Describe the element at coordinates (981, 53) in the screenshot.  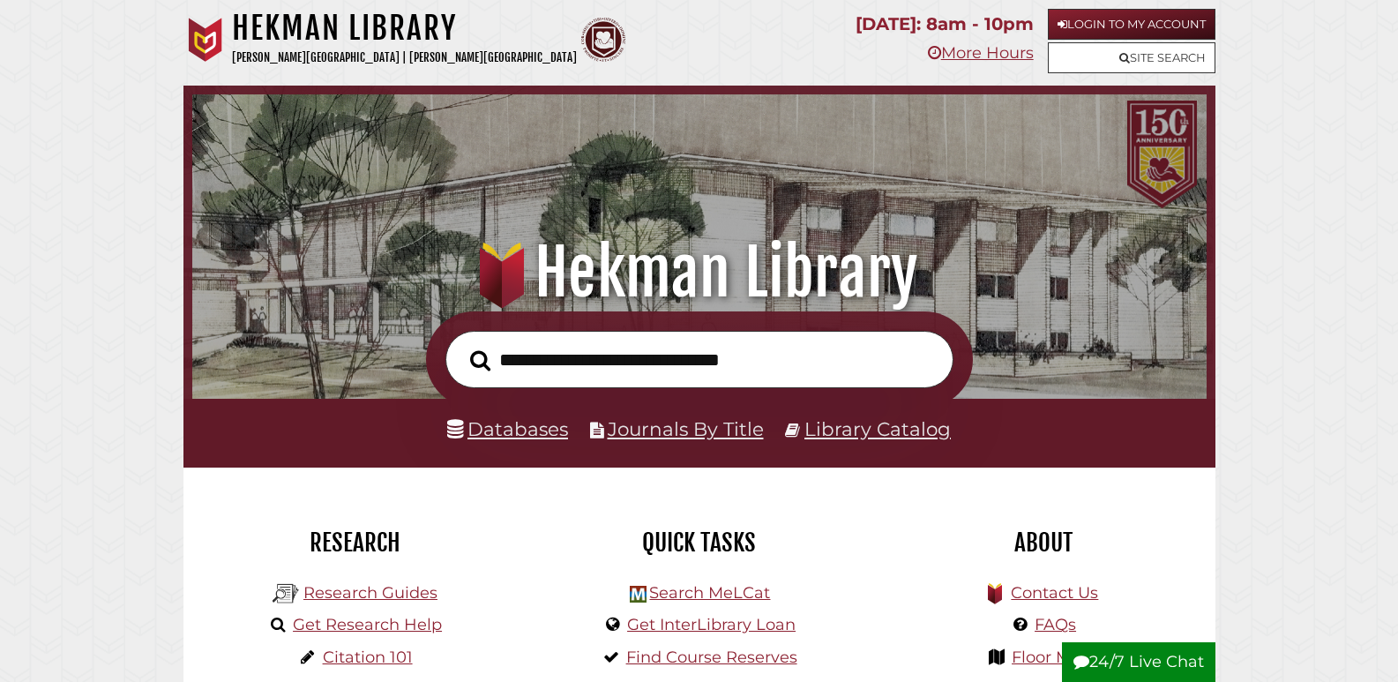
I see `a: More Hours` at that location.